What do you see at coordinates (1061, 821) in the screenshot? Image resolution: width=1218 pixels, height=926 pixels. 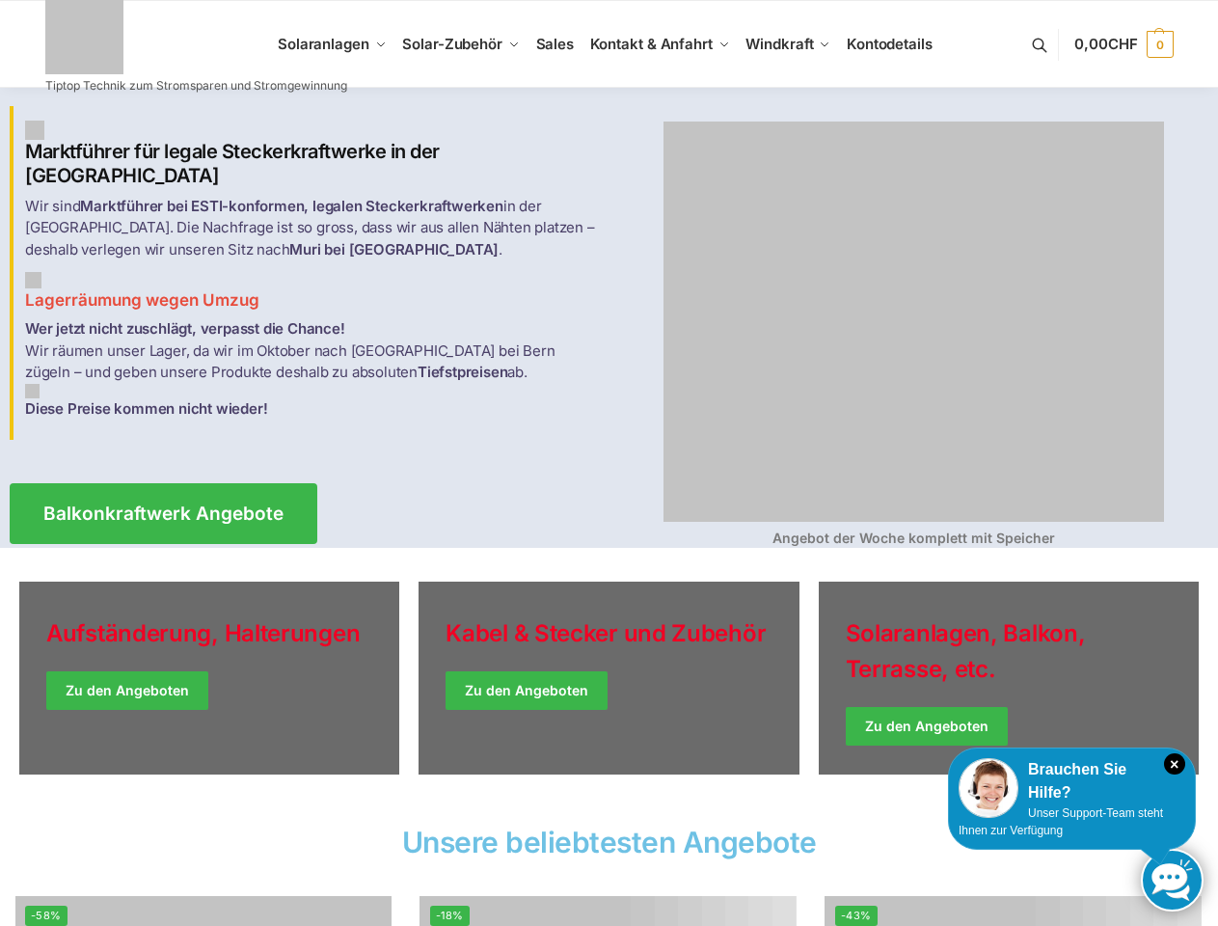 I see `span: Unser Support-Team steht Ihnen zur Verfügung` at bounding box center [1061, 821].